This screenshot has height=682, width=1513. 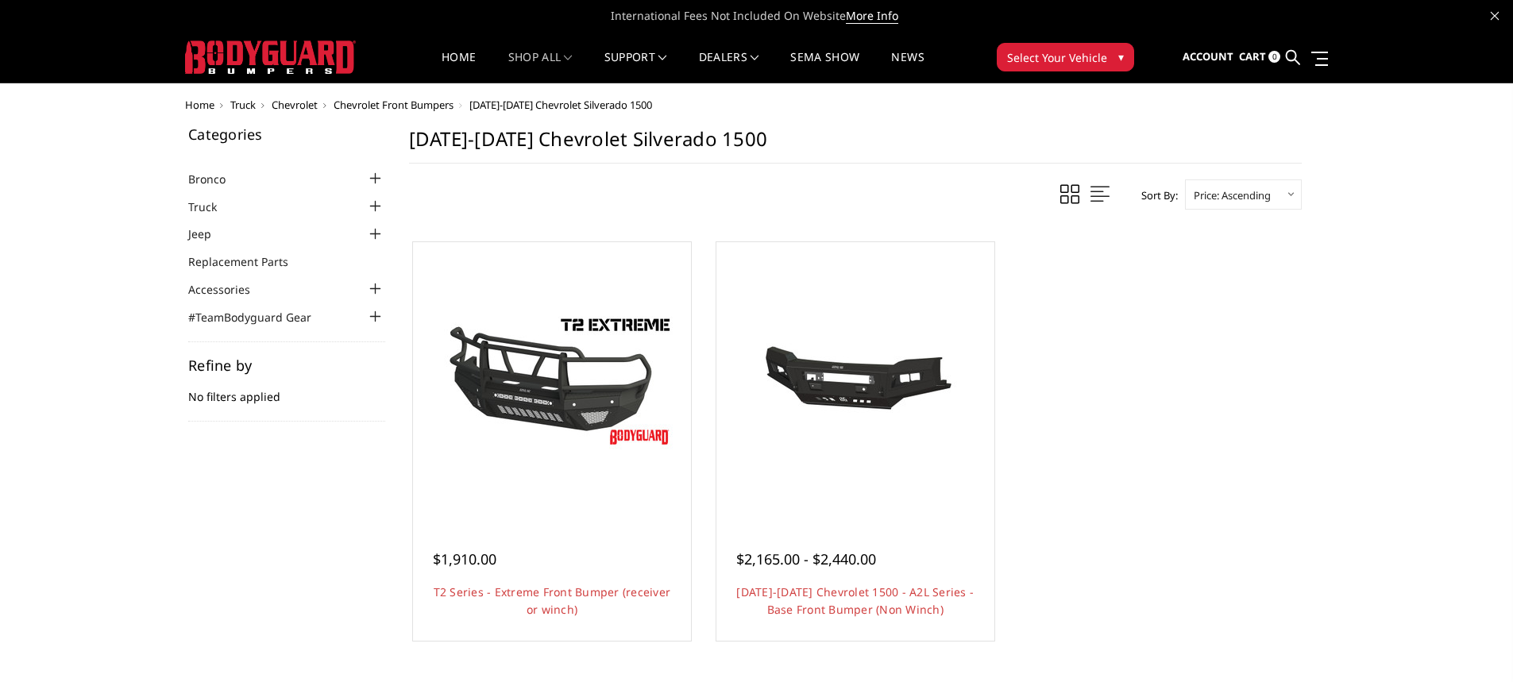 I want to click on label: Sort By:, so click(x=1155, y=195).